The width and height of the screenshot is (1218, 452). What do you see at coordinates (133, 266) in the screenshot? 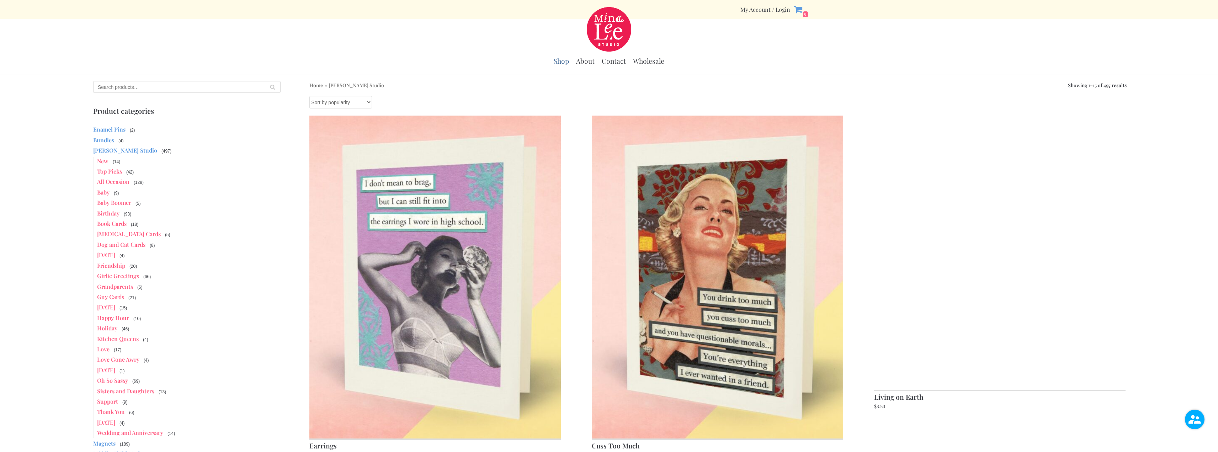
I see `span: (20)` at bounding box center [133, 266].